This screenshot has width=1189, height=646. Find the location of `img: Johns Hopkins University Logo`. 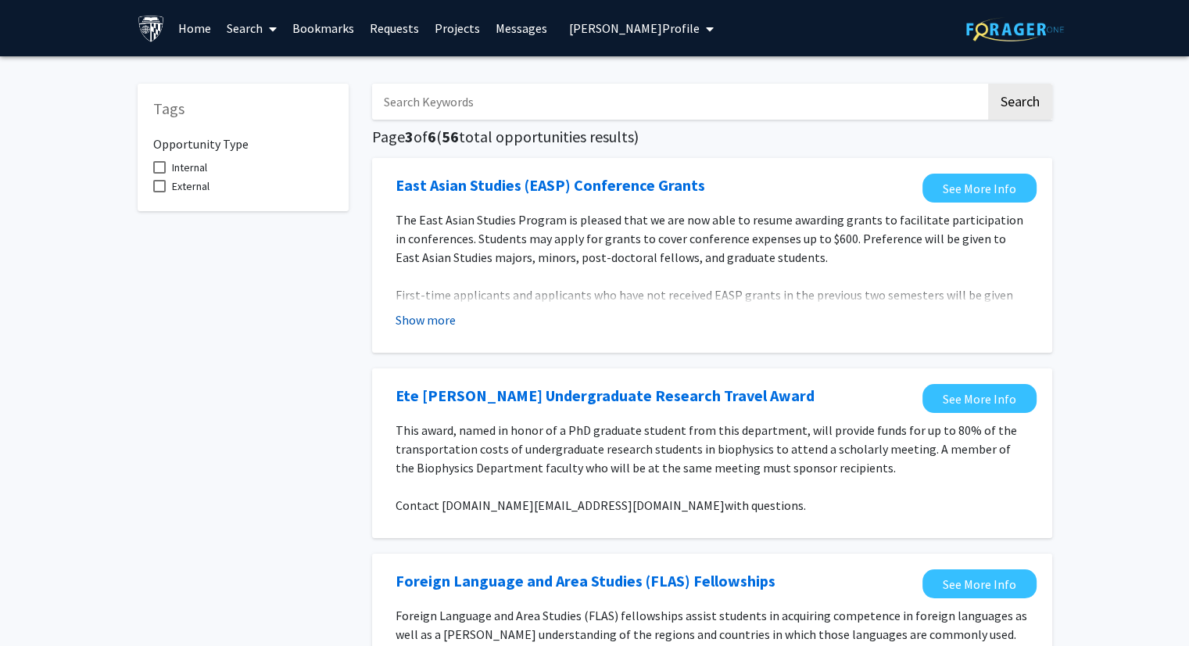

img: Johns Hopkins University Logo is located at coordinates (151, 28).